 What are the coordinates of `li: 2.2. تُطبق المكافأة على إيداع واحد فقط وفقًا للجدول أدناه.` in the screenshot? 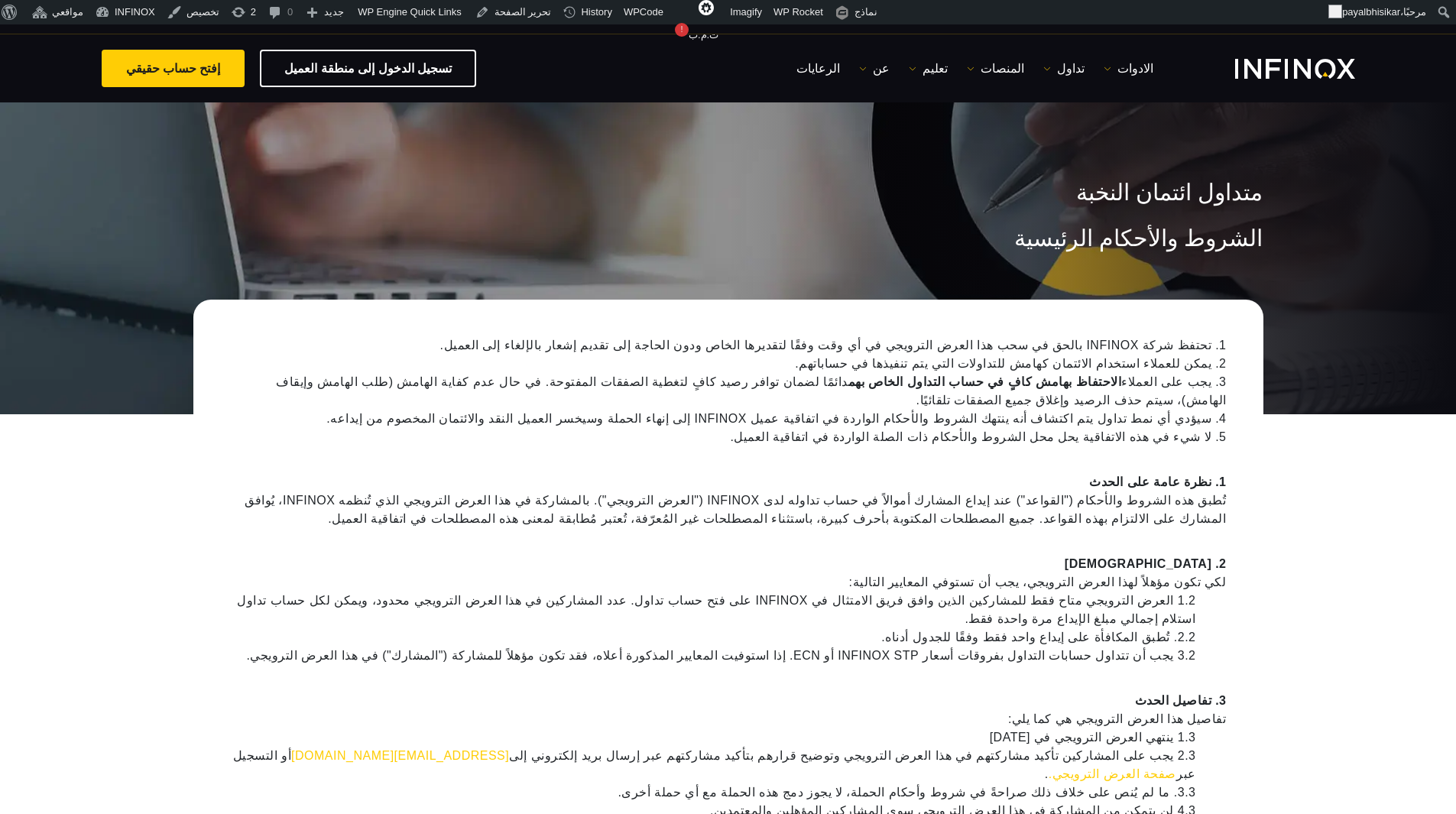 It's located at (713, 638).